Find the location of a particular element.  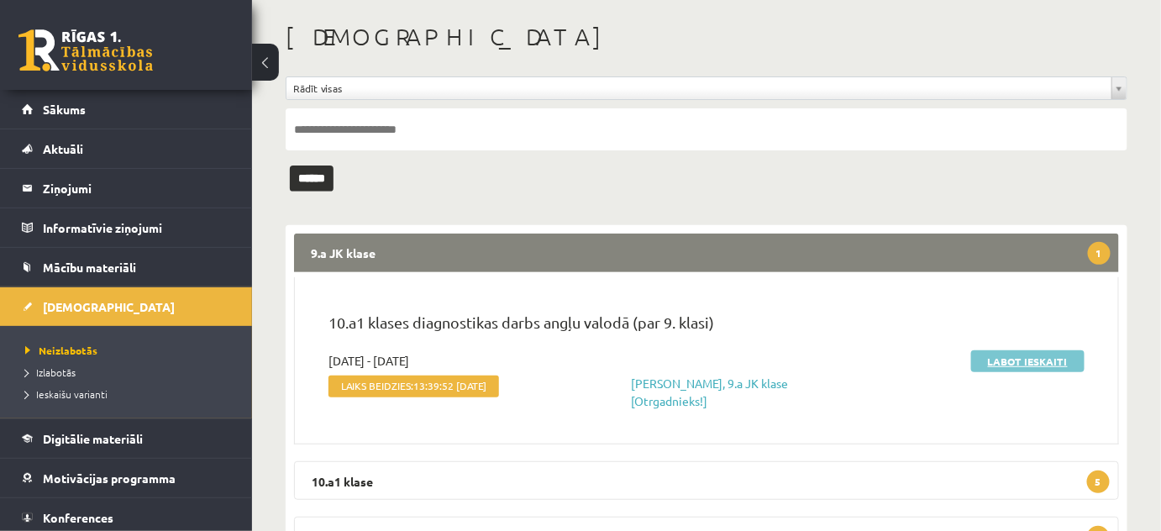

span: Izlabotās is located at coordinates (50, 372).